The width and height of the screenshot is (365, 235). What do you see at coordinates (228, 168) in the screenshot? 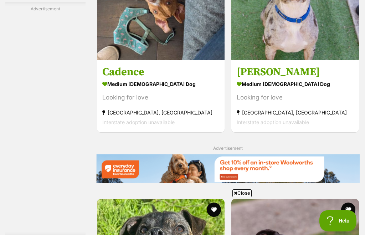
I see `img: Everyday Insurance promotional banner` at bounding box center [228, 168].